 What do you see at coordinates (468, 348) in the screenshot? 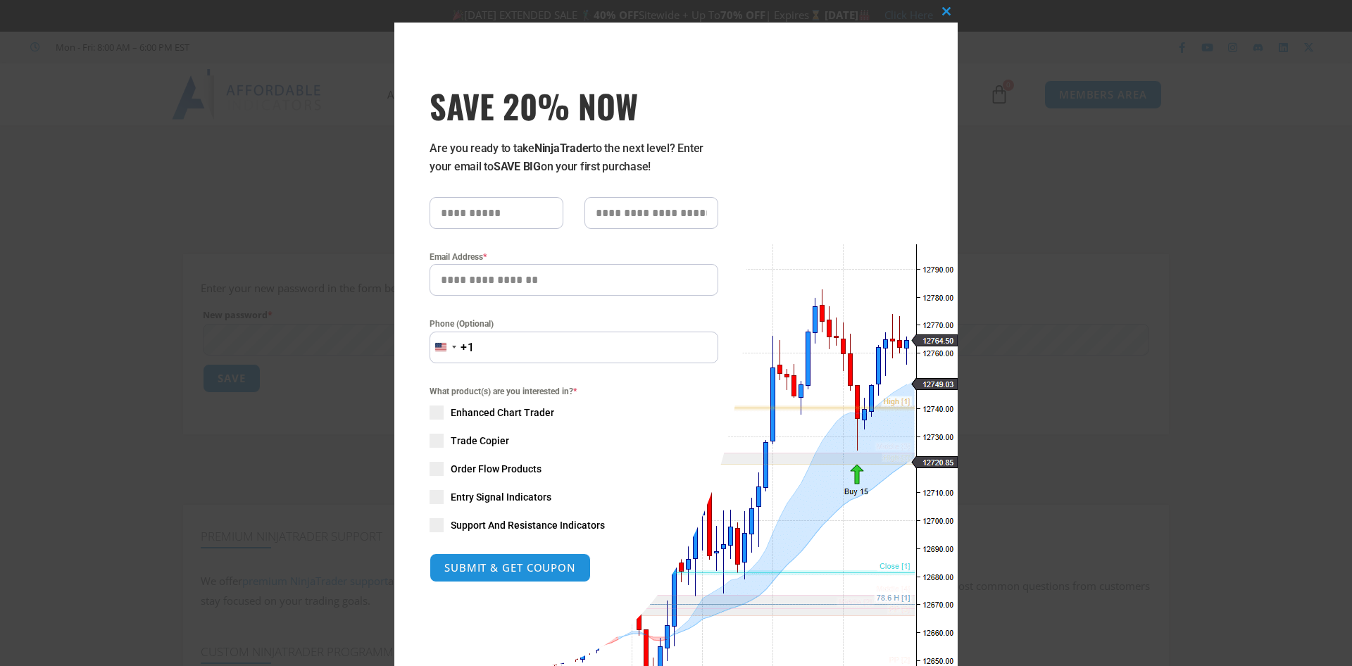
I see `div: +1` at bounding box center [468, 348].